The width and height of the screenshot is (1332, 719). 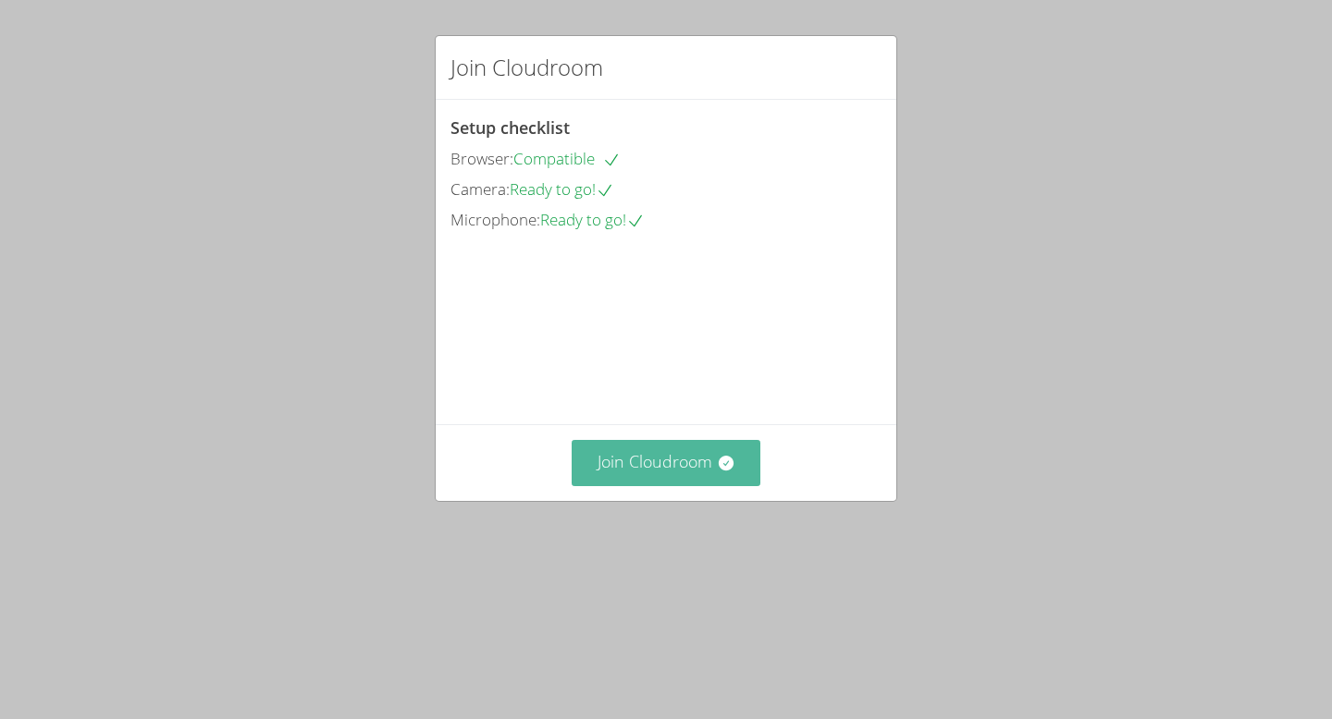 I want to click on span: Camera:, so click(x=480, y=189).